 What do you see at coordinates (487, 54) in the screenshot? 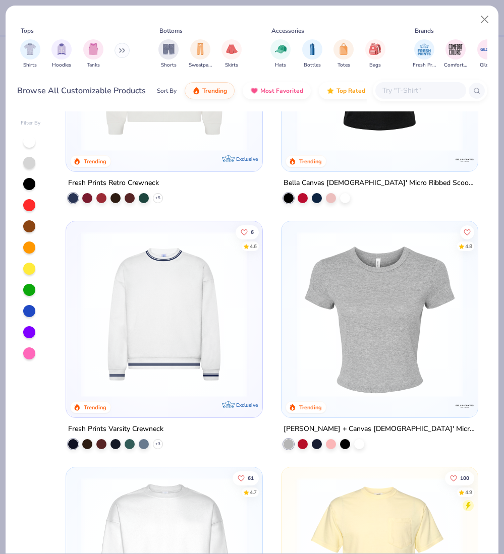
I see `div: filter for Gildan` at bounding box center [487, 54].